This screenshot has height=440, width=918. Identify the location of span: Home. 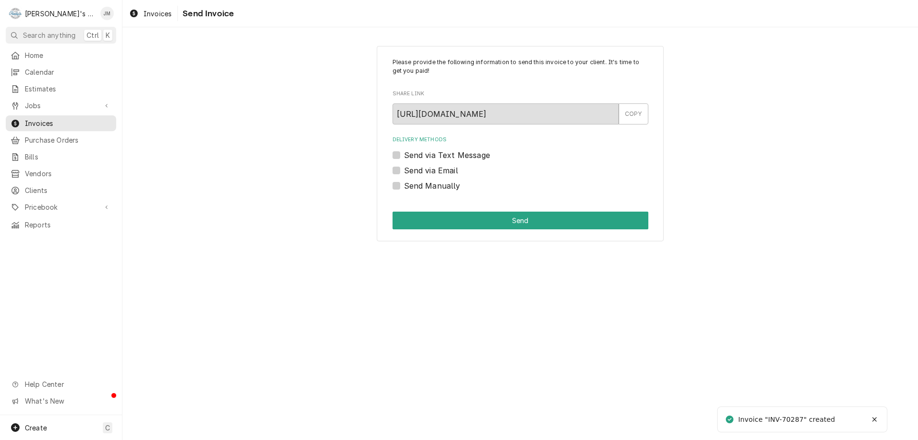
(68, 55).